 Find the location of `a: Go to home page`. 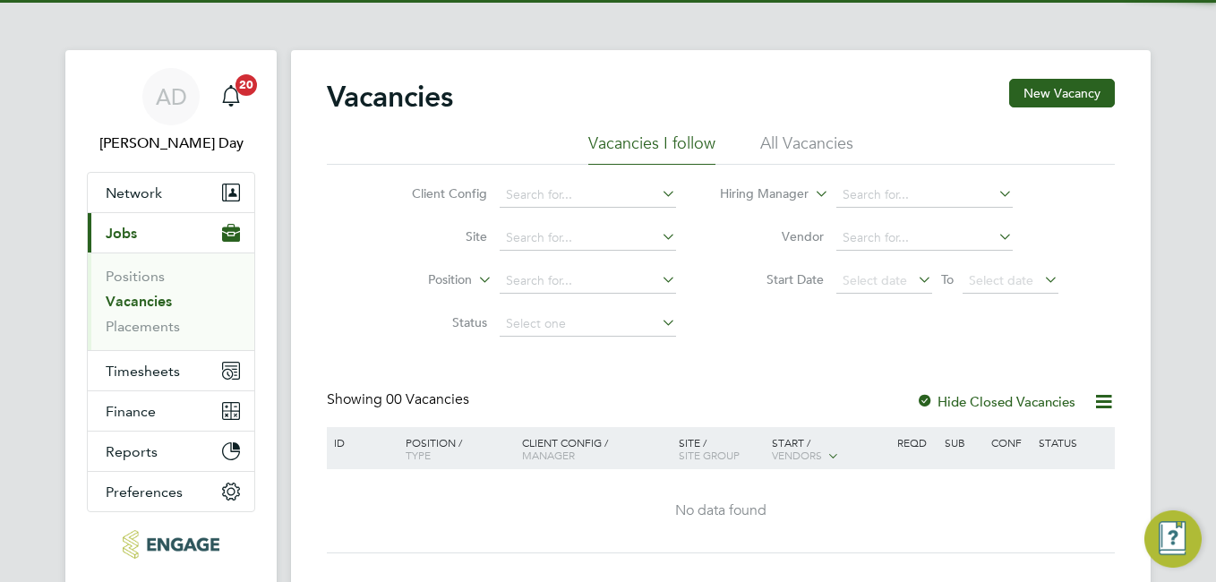

a: Go to home page is located at coordinates (171, 544).